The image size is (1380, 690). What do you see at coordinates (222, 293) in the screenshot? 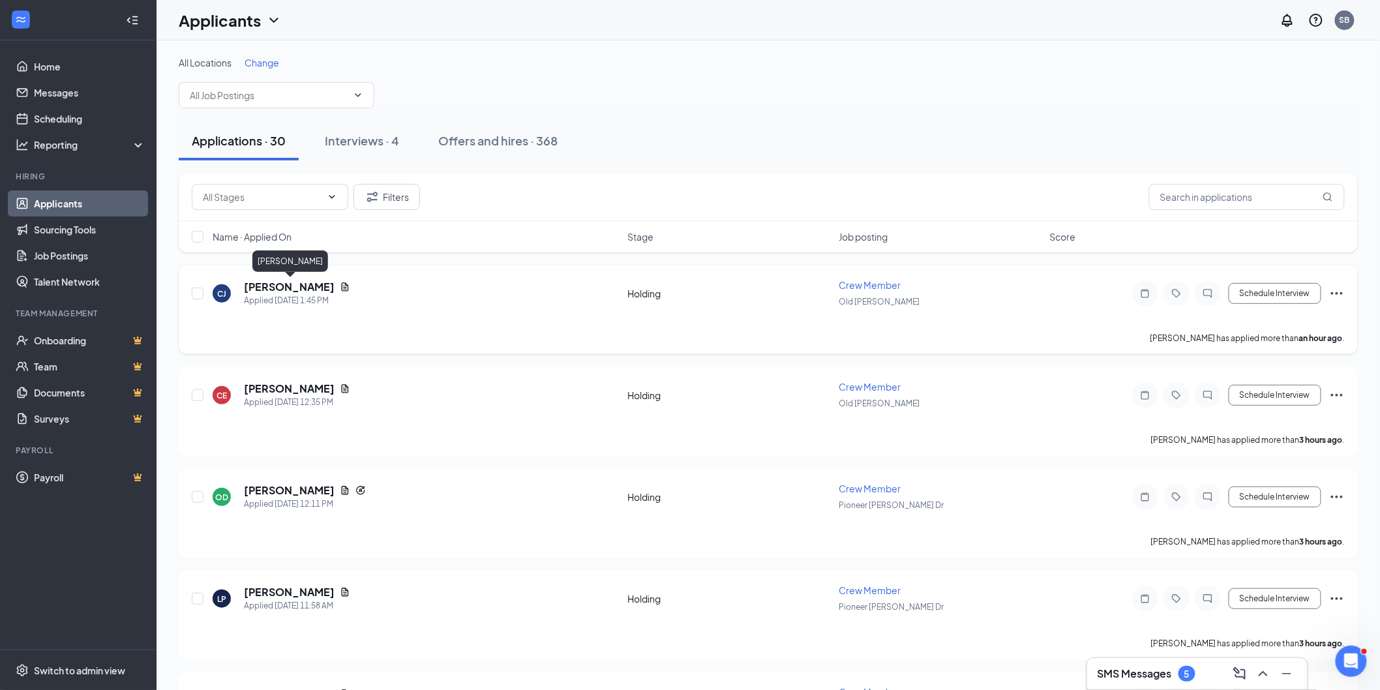
I see `div: CJ` at bounding box center [222, 293].